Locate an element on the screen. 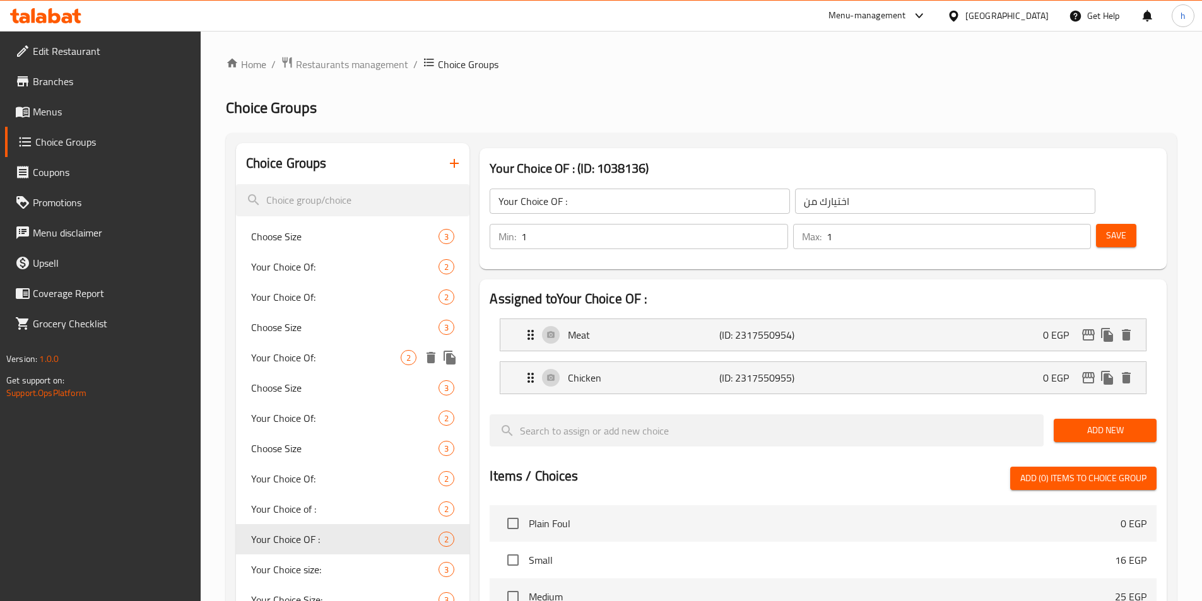  span: Edit Restaurant is located at coordinates (112, 51).